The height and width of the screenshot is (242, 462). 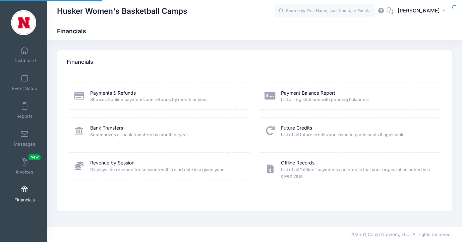 I want to click on a: Financials, so click(x=24, y=194).